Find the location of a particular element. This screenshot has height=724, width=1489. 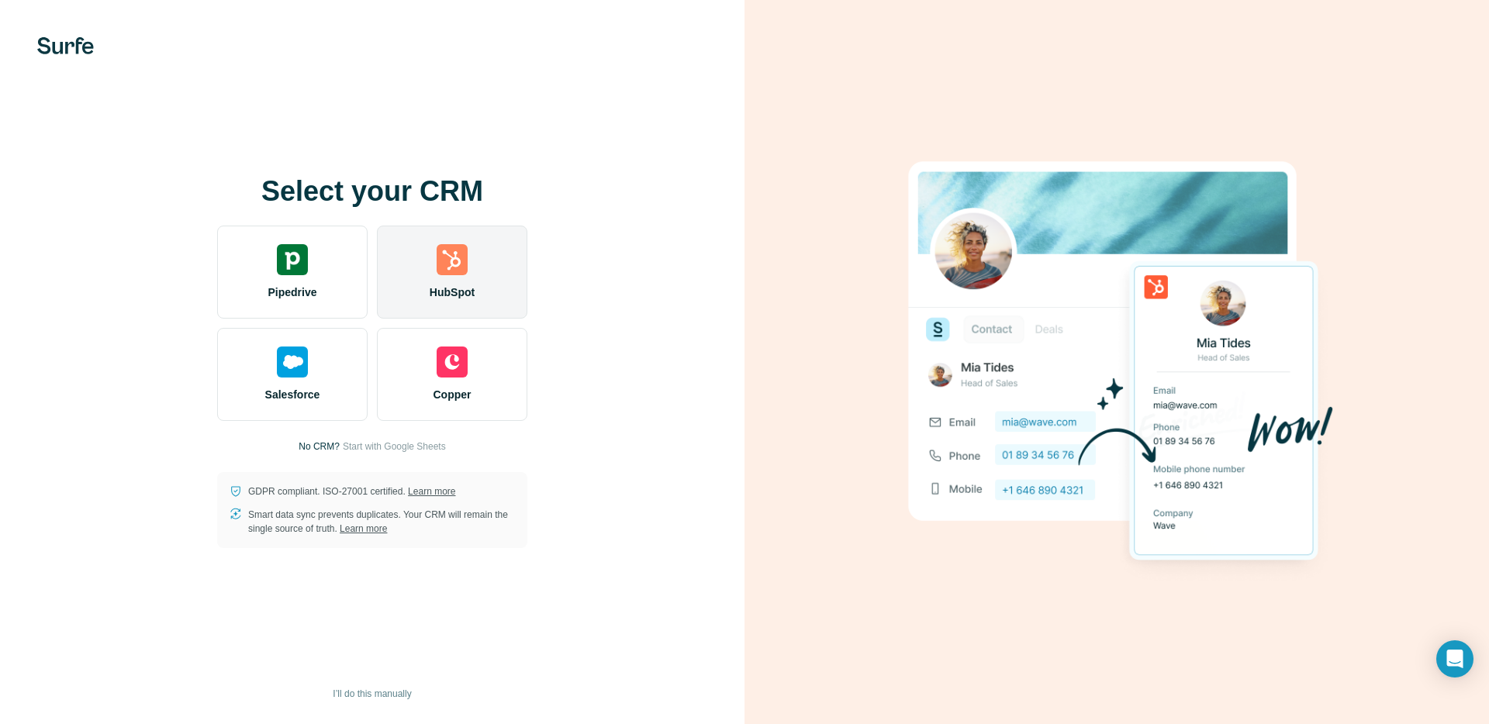

span: Start with Google Sheets is located at coordinates (394, 447).